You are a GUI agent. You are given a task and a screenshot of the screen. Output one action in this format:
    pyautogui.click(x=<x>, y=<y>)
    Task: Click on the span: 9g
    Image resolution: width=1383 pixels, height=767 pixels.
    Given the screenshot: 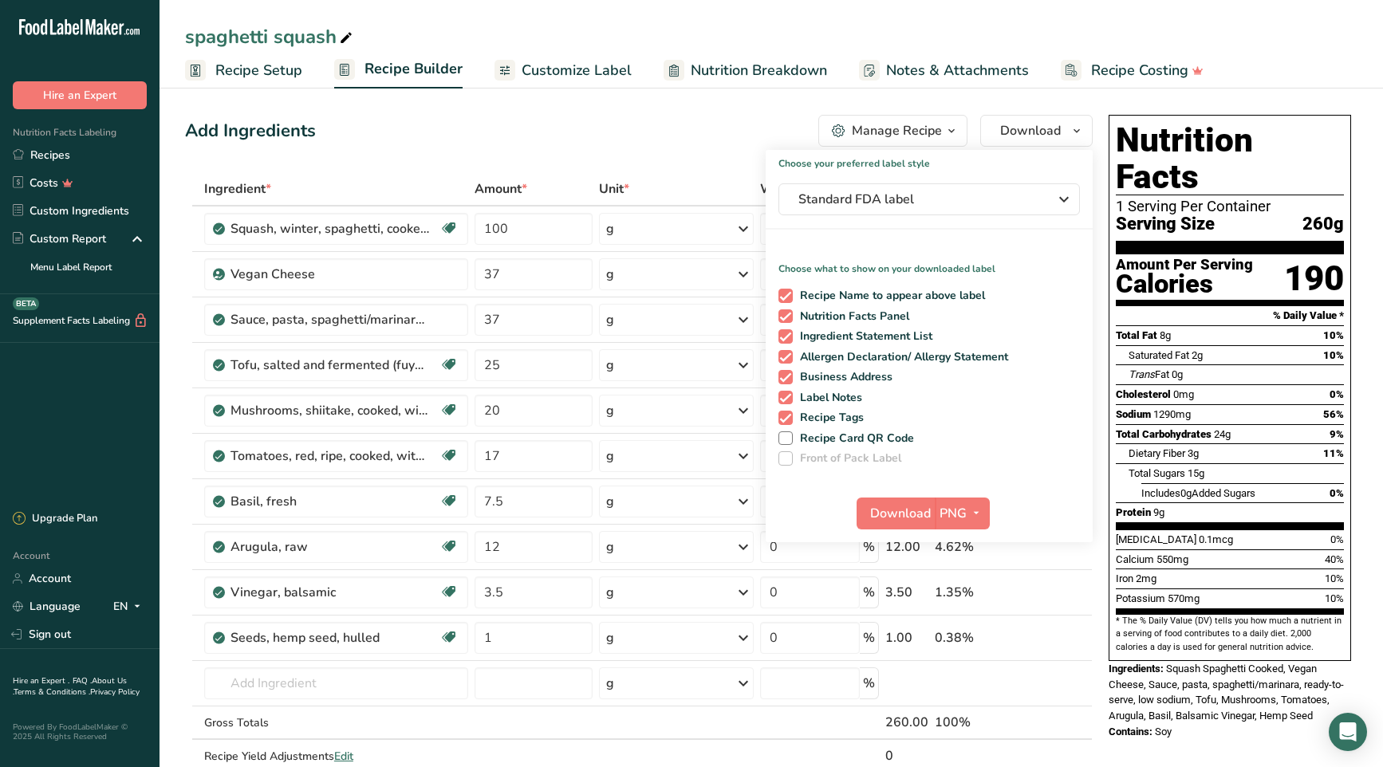 What is the action you would take?
    pyautogui.click(x=1159, y=512)
    